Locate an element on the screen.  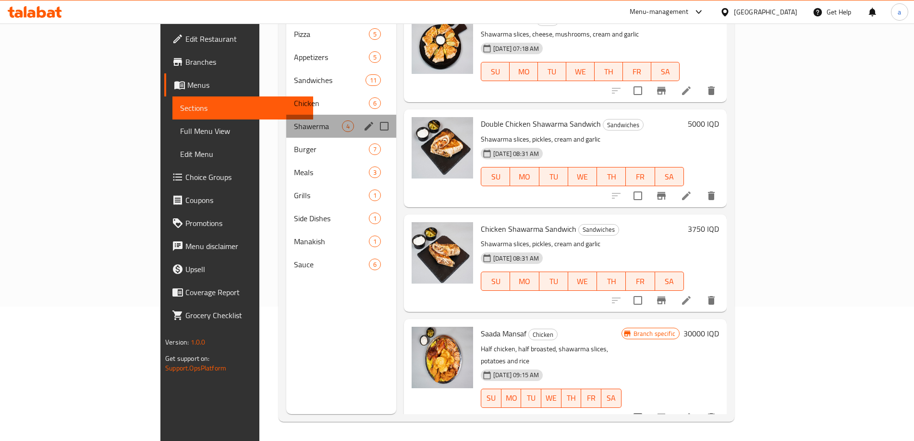
span: Full Menu View is located at coordinates (243, 131).